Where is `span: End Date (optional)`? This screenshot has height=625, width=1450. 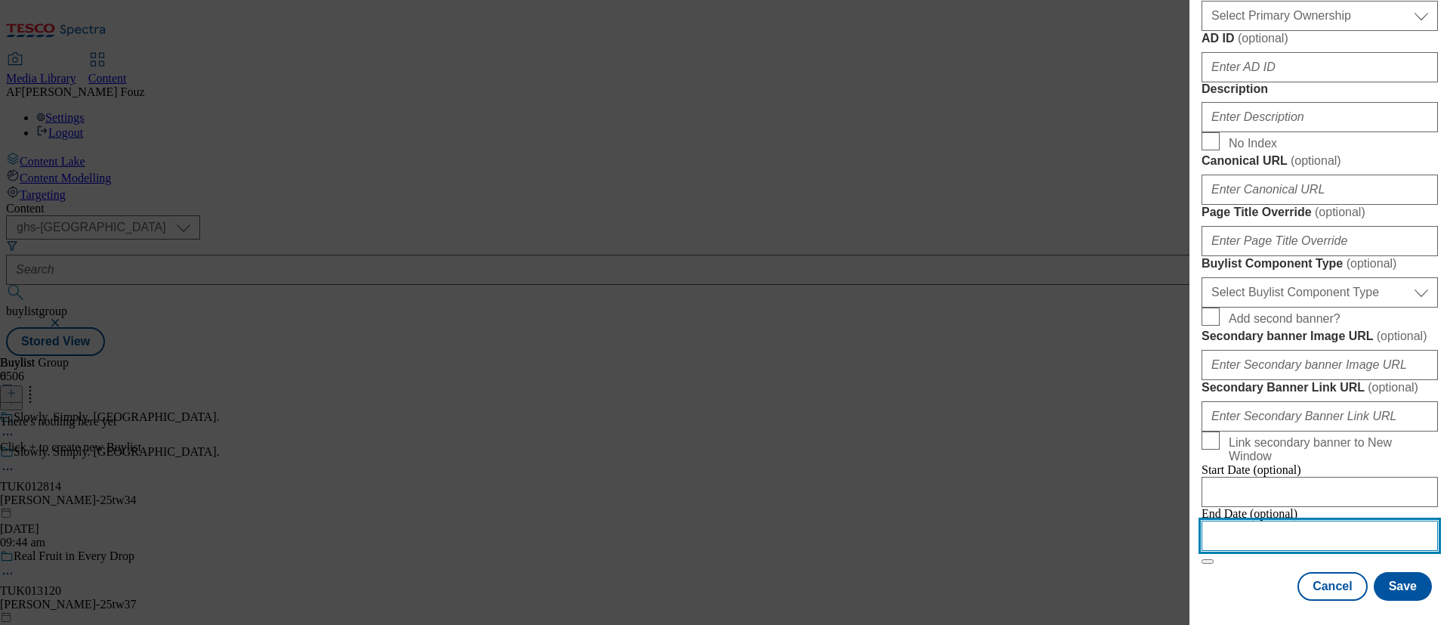
span: End Date (optional) is located at coordinates (1249, 513).